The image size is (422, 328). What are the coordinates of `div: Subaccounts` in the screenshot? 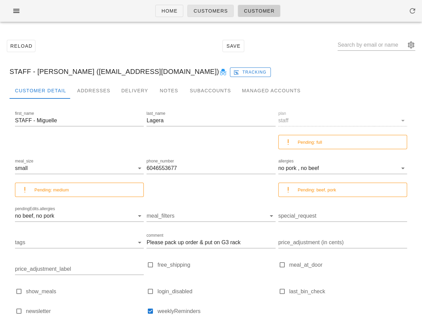 It's located at (210, 91).